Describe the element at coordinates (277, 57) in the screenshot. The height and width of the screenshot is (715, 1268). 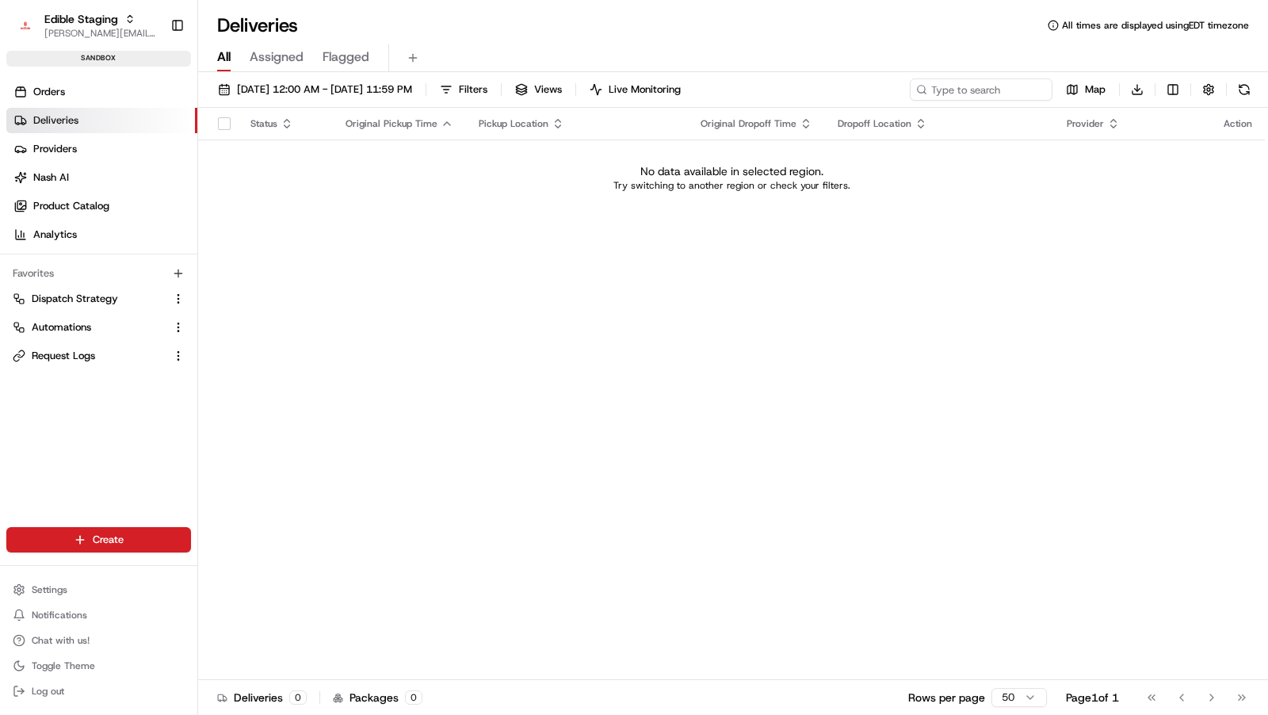
I see `span: Assigned` at that location.